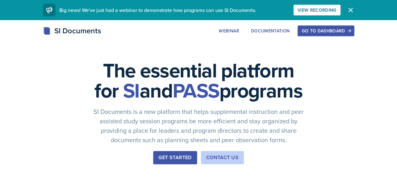 The image size is (397, 184). Describe the element at coordinates (271, 31) in the screenshot. I see `button: Documentation` at that location.